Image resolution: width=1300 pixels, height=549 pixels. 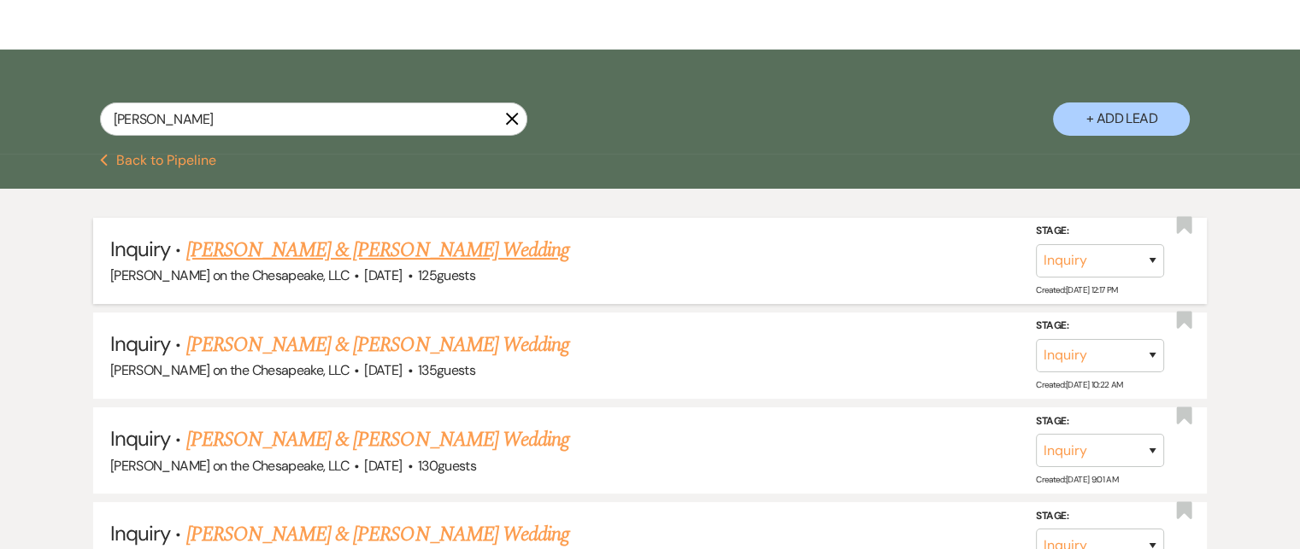 What do you see at coordinates (158, 161) in the screenshot?
I see `button: Back to Pipeline` at bounding box center [158, 161].